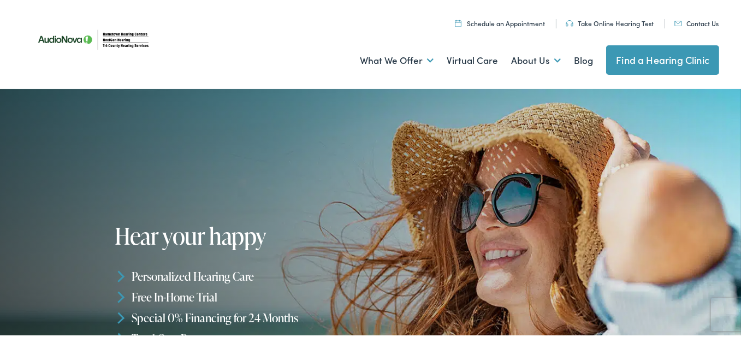 This screenshot has width=741, height=337. What do you see at coordinates (244, 275) in the screenshot?
I see `li: Personalized Hearing Care` at bounding box center [244, 275].